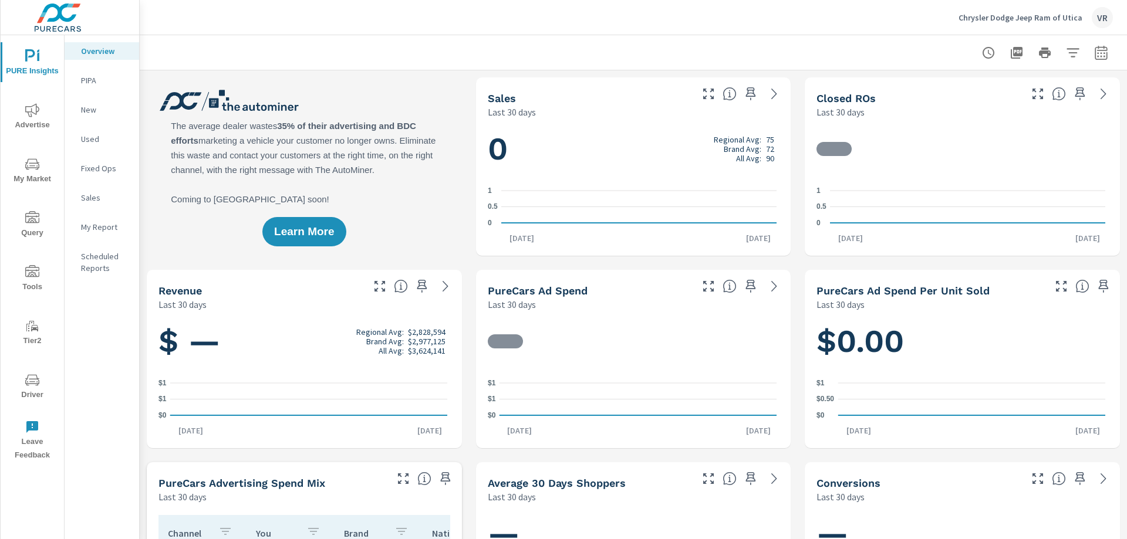  What do you see at coordinates (102, 227) in the screenshot?
I see `div: My Report` at bounding box center [102, 227].